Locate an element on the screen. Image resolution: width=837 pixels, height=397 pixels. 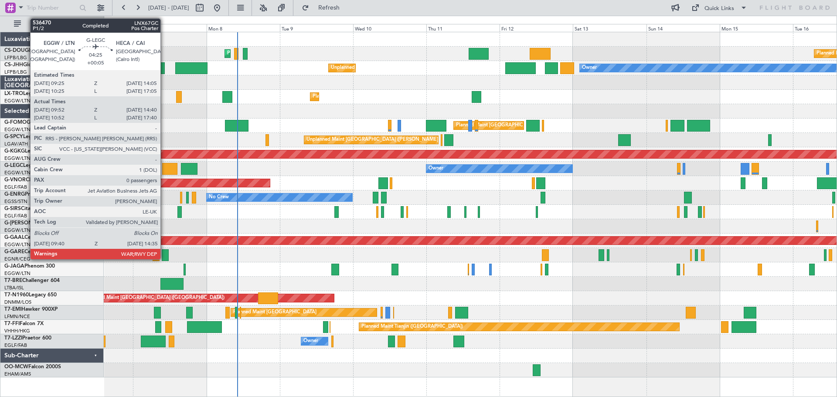
span: CS-JHH is located at coordinates (14, 65).